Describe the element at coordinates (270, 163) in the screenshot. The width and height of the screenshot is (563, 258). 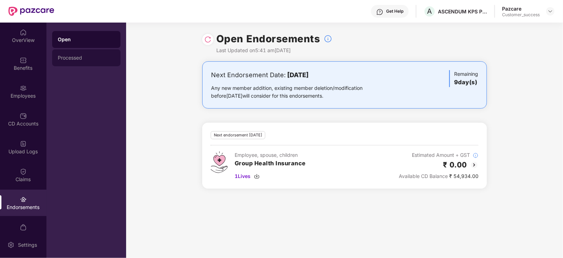
I see `h3: Group Health Insurance` at that location.